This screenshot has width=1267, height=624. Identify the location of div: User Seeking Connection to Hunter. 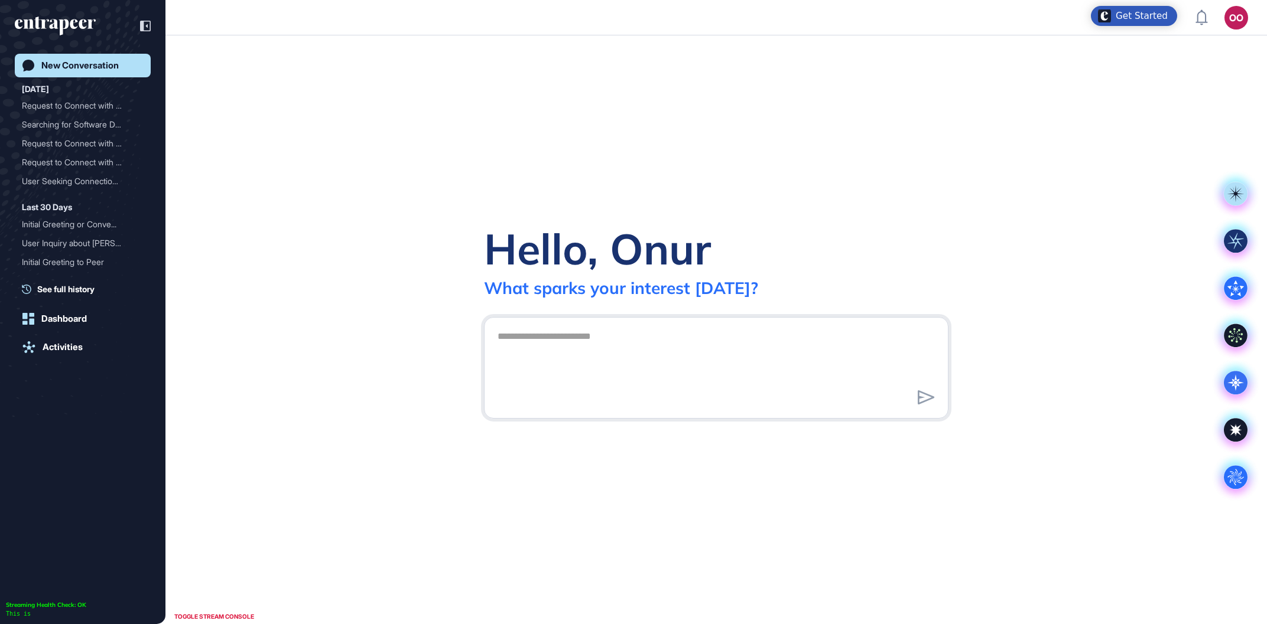
(83, 181).